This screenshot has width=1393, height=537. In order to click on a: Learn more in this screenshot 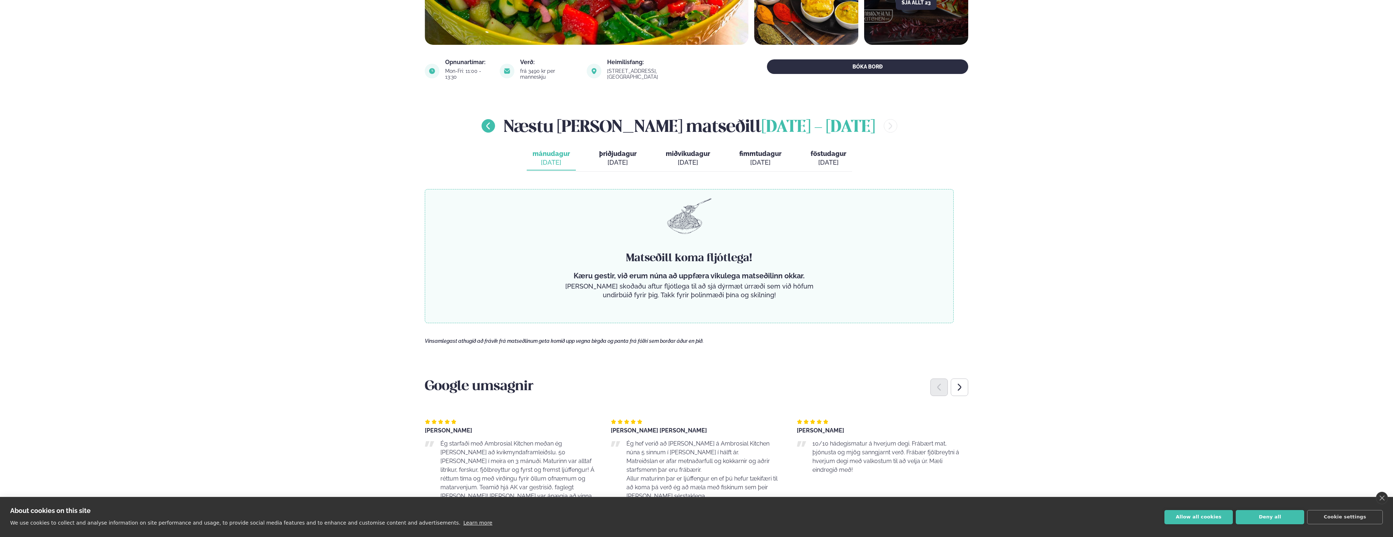, I will do `click(478, 522)`.